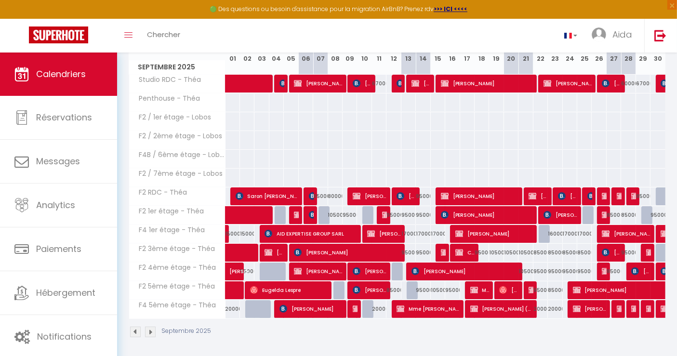  I want to click on th: 02, so click(247, 53).